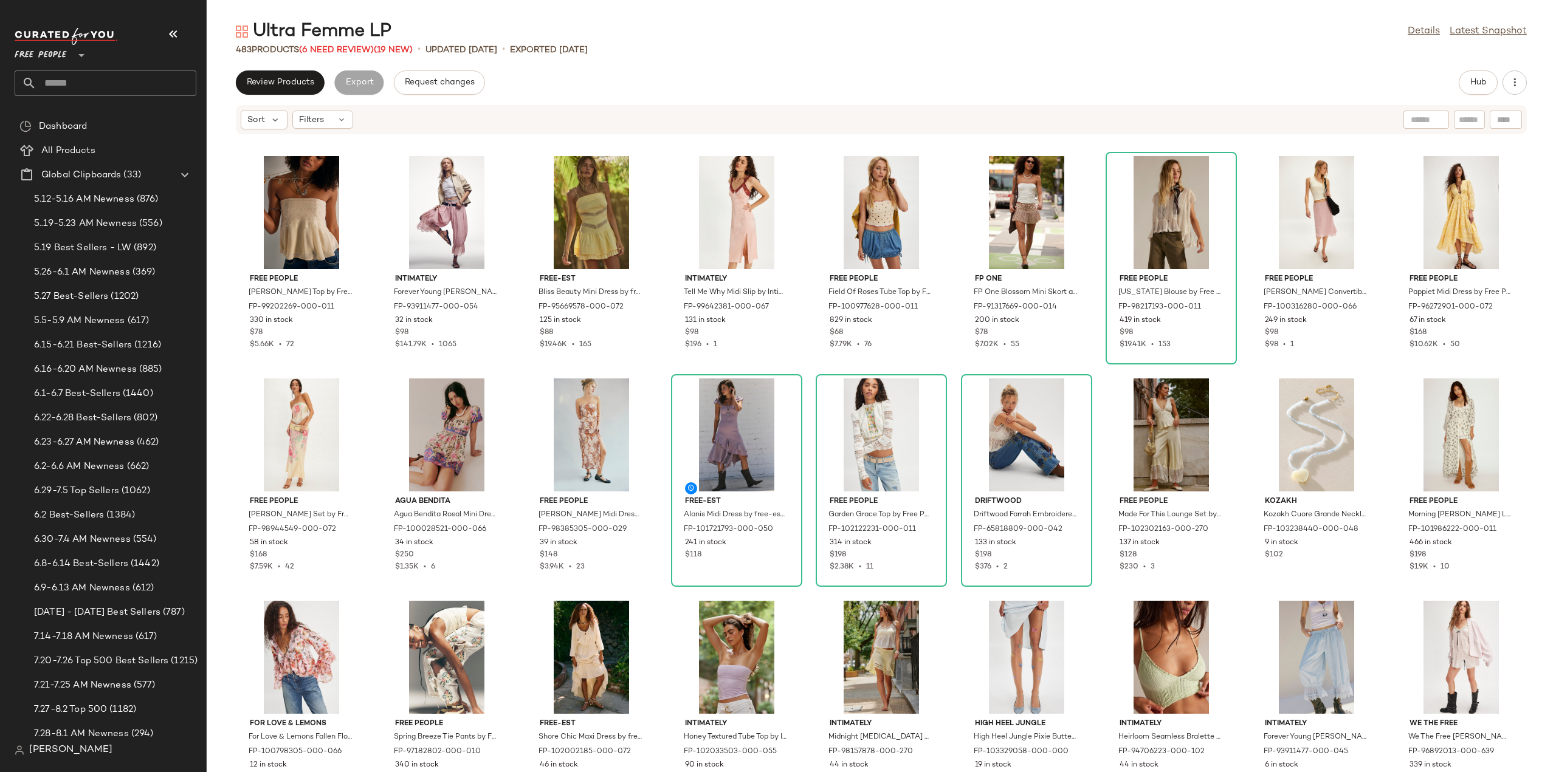 This screenshot has height=772, width=1556. I want to click on span: (554), so click(143, 540).